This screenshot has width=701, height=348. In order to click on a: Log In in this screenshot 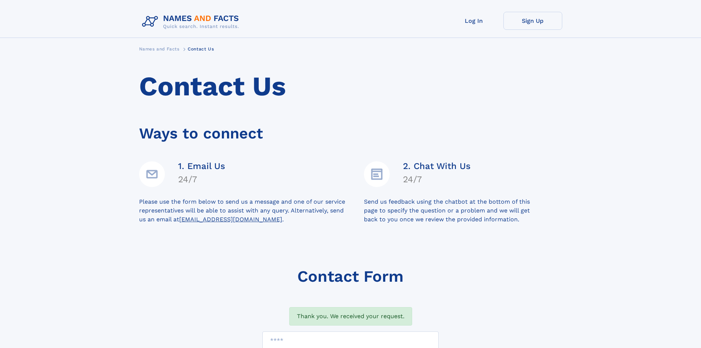, I will do `click(474, 21)`.